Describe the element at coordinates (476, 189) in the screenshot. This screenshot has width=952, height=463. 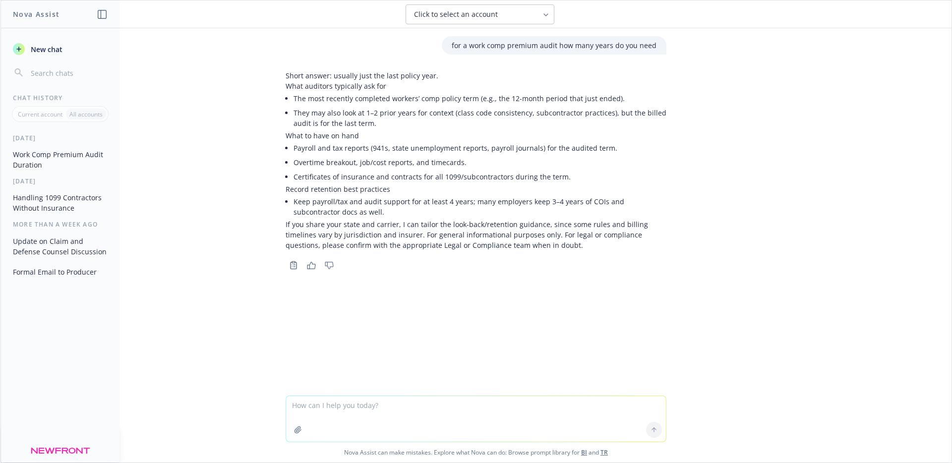
I see `p: Record retention best practices` at that location.